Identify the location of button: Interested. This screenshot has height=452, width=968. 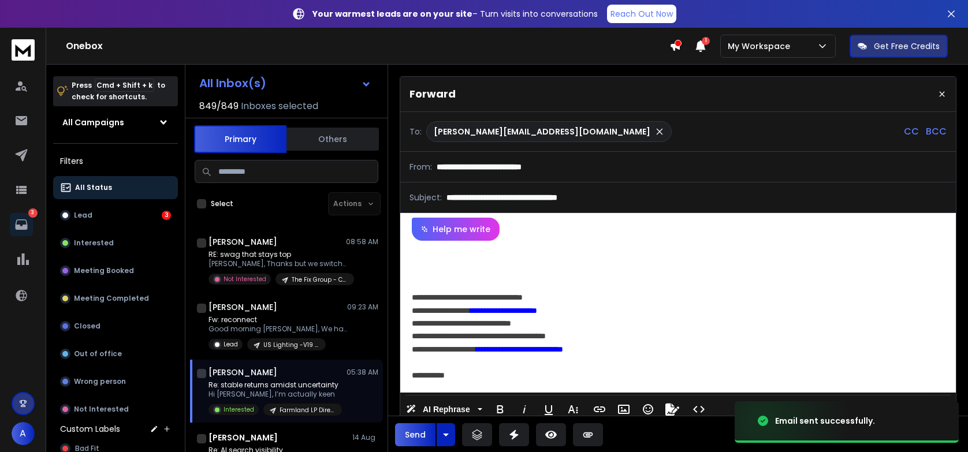
(116, 243).